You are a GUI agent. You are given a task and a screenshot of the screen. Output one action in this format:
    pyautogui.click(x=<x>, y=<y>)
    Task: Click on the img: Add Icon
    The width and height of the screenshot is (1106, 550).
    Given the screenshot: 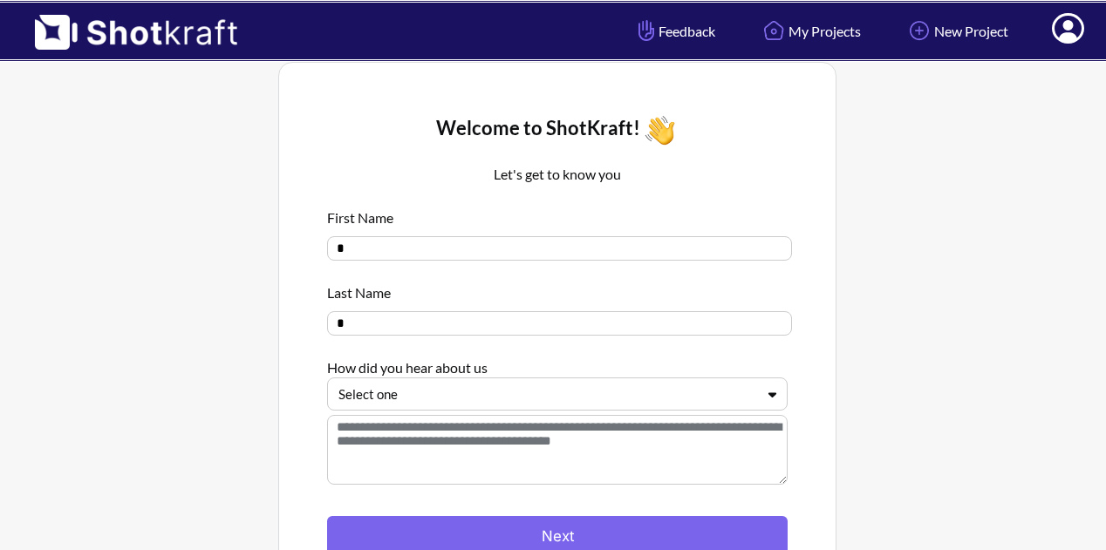 What is the action you would take?
    pyautogui.click(x=919, y=31)
    